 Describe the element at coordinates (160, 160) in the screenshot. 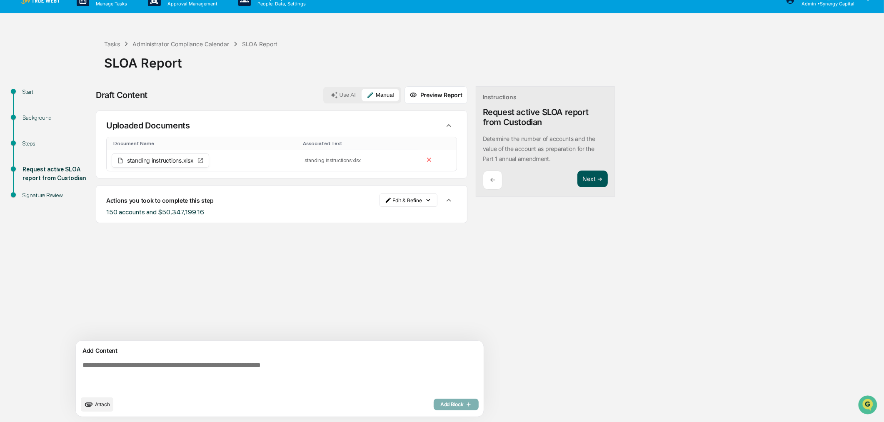

I see `span: standing instructions.xlsx` at that location.